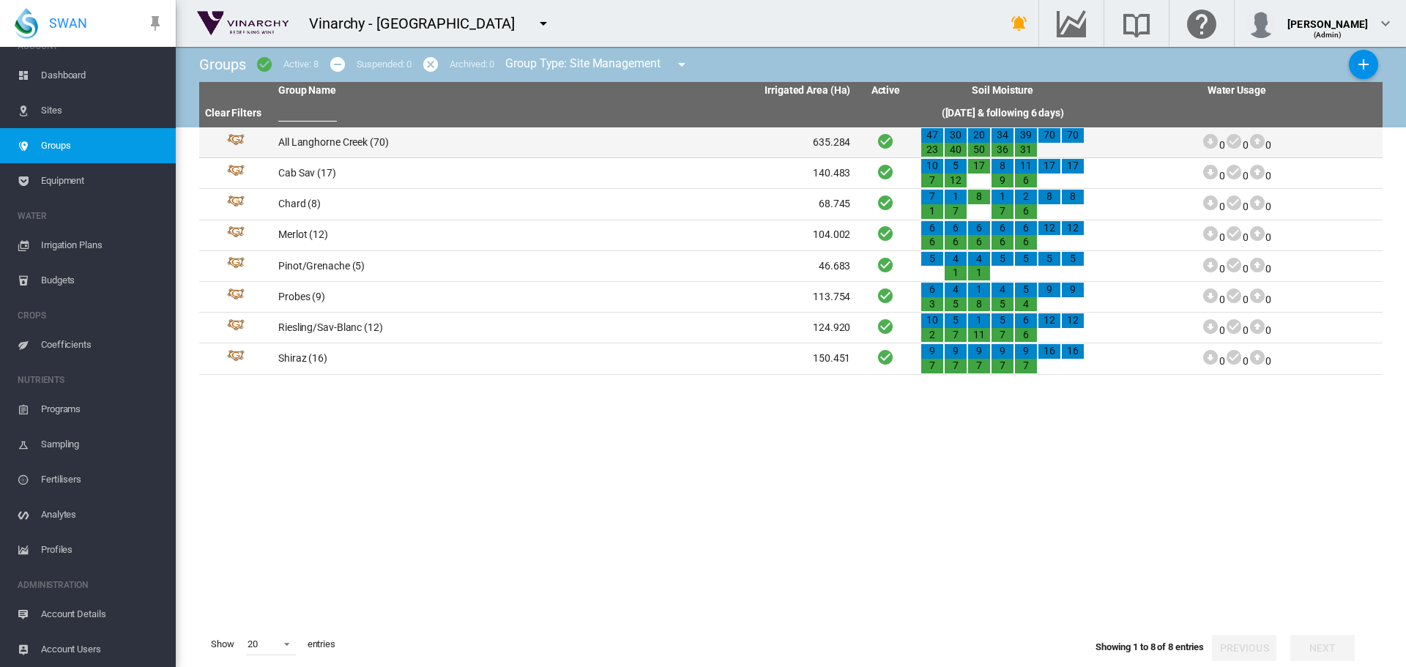  What do you see at coordinates (1003, 135) in the screenshot?
I see `div: 34` at bounding box center [1003, 135].